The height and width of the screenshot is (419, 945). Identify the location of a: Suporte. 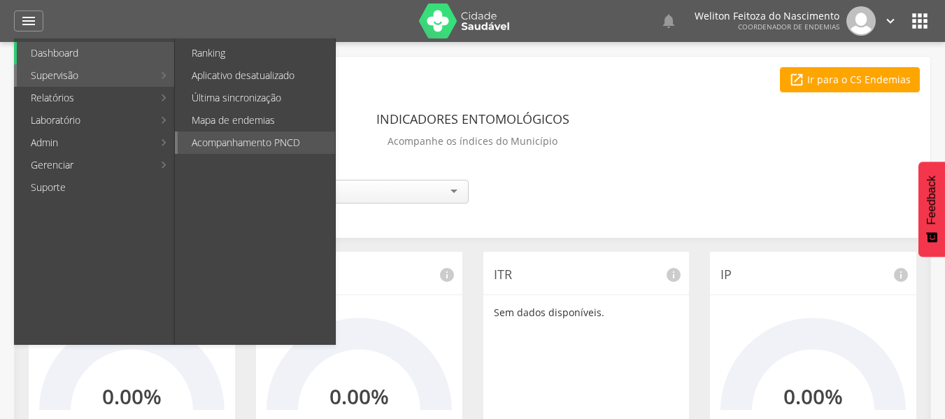
(95, 187).